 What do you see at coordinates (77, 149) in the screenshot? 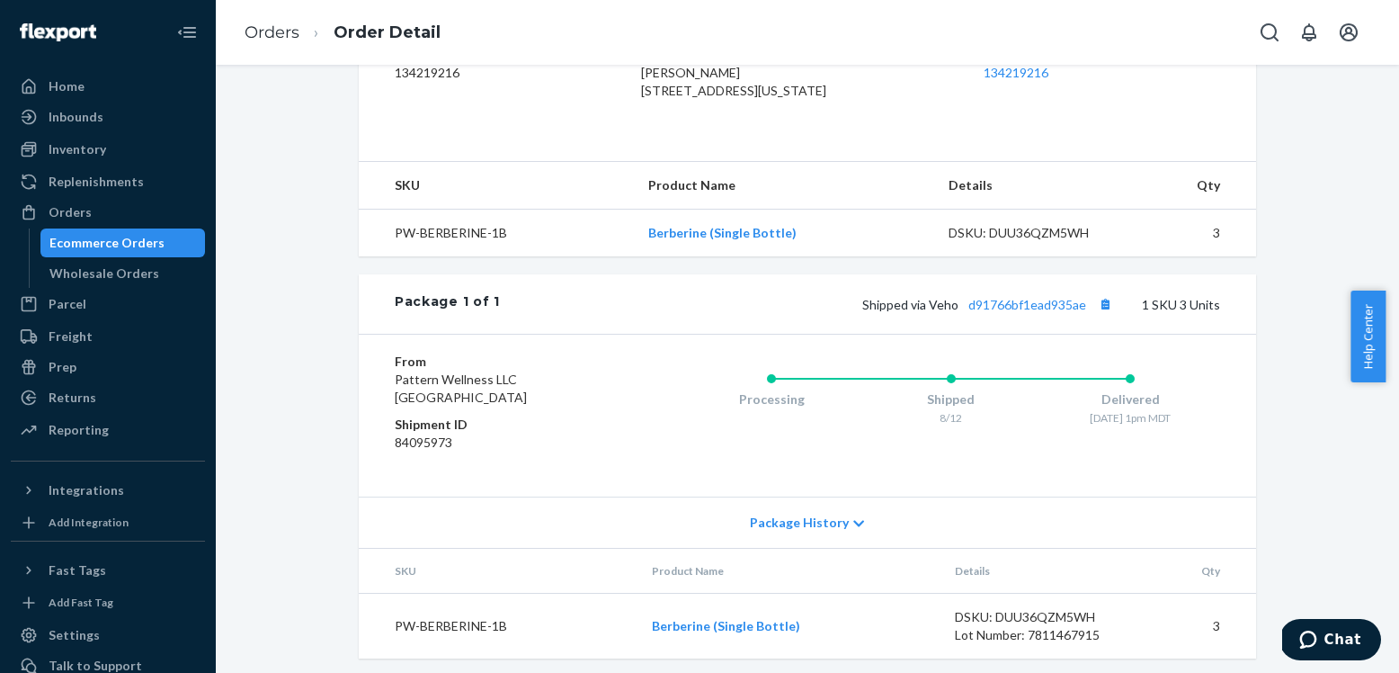
I see `div: Inventory` at bounding box center [77, 149].